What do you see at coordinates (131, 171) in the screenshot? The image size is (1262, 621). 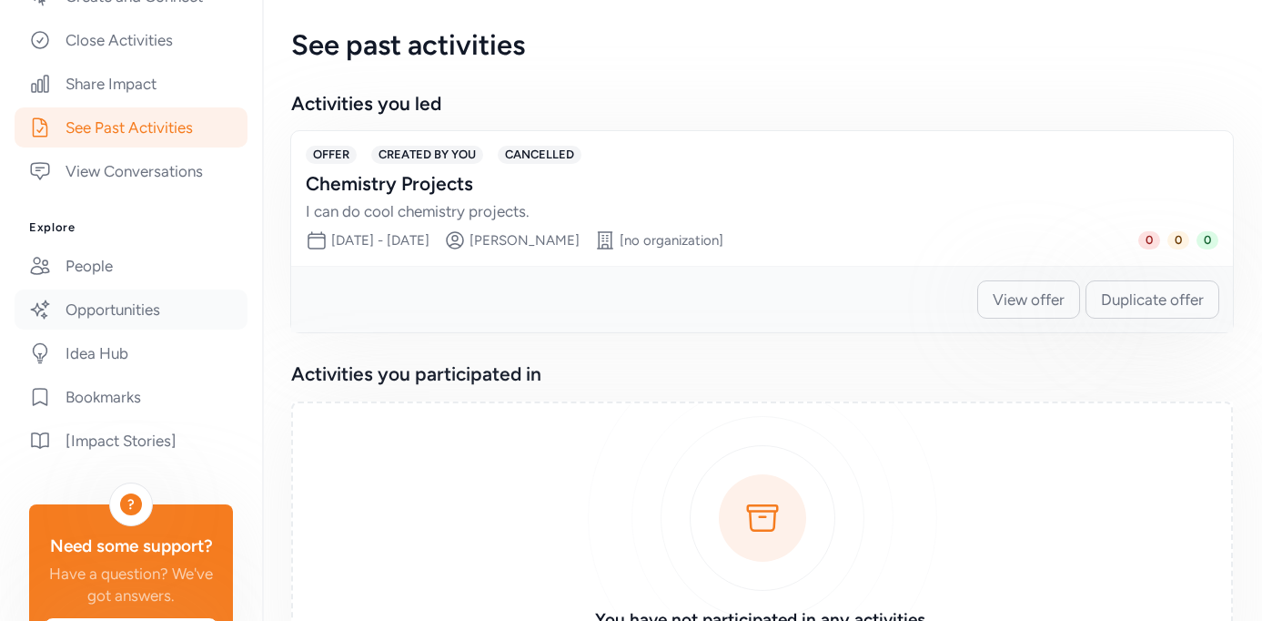 I see `a: View Conversations` at bounding box center [131, 171].